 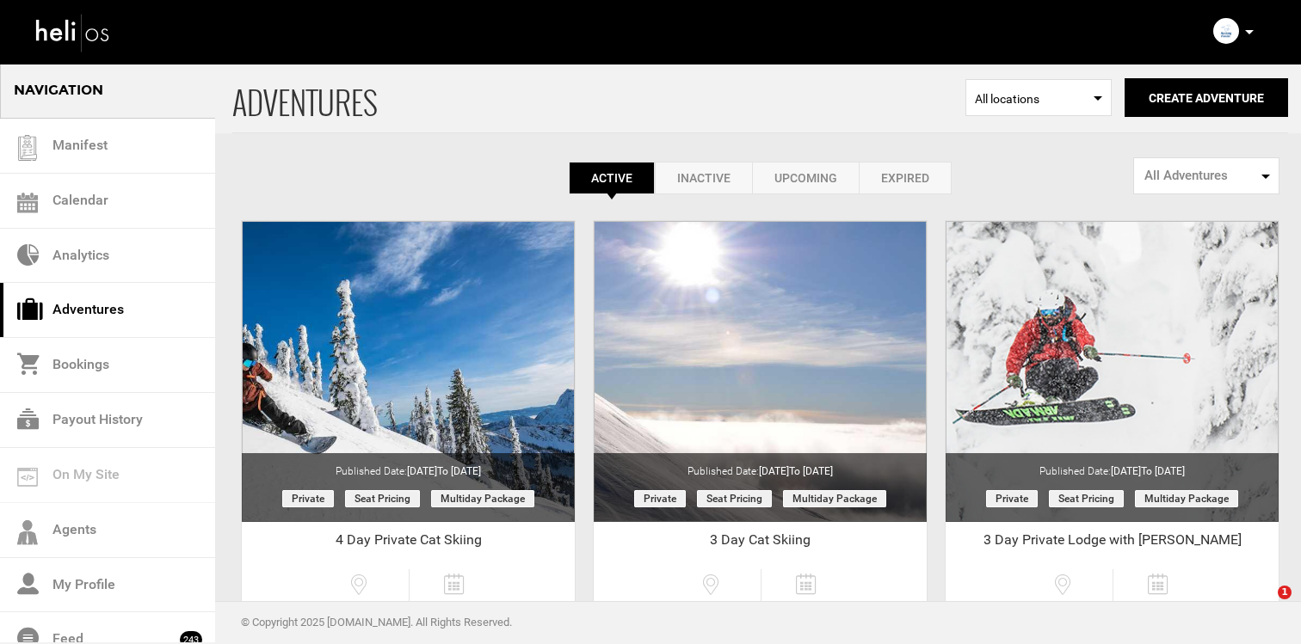 I want to click on img: on_my_site.svg, so click(x=28, y=478).